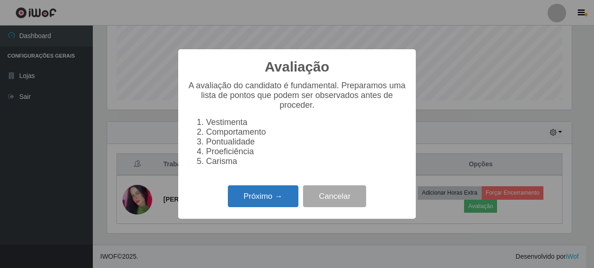  What do you see at coordinates (306, 122) in the screenshot?
I see `li: Vestimenta` at bounding box center [306, 122].